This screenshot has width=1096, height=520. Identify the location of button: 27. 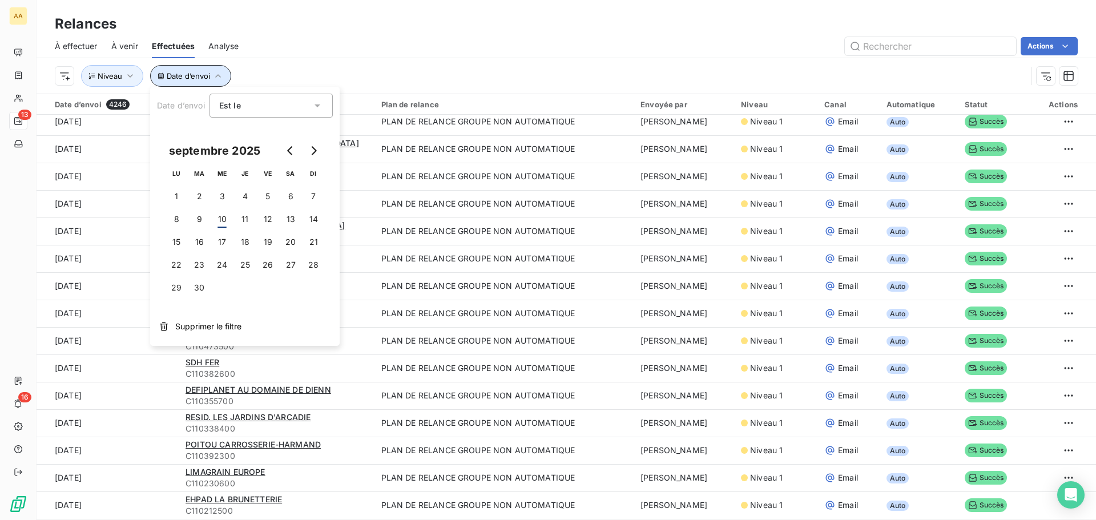
(291, 265).